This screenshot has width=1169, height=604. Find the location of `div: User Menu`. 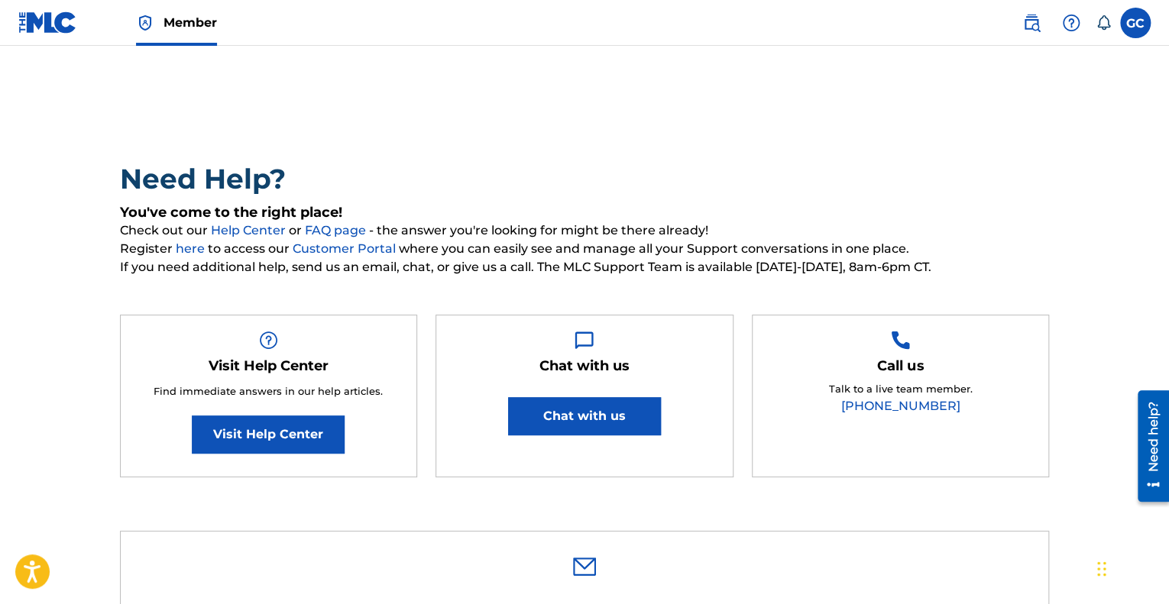

div: User Menu is located at coordinates (1135, 23).